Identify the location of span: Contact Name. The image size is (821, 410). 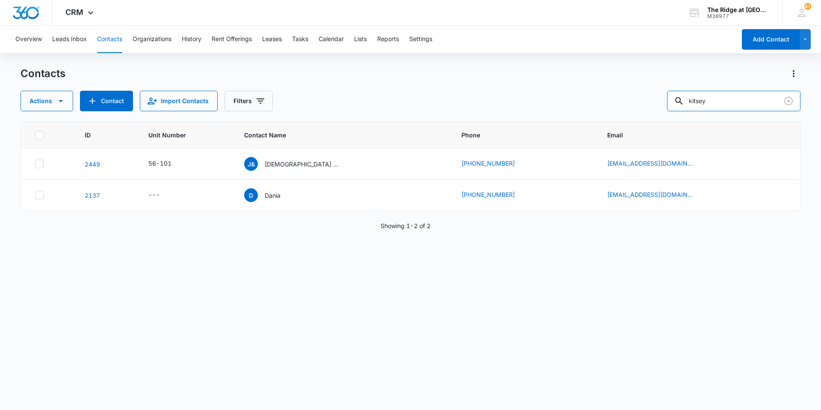
(336, 135).